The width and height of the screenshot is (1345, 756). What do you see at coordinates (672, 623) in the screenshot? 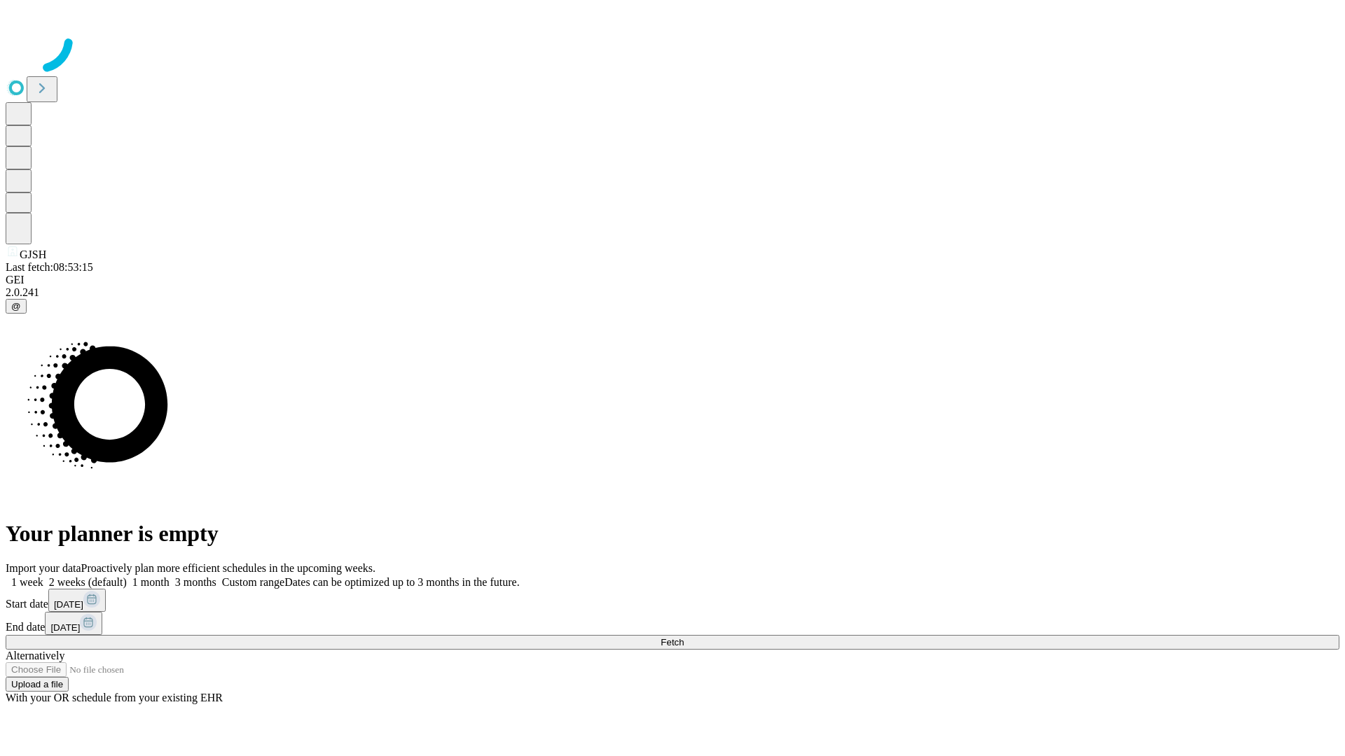
I see `div: End date` at bounding box center [672, 623].